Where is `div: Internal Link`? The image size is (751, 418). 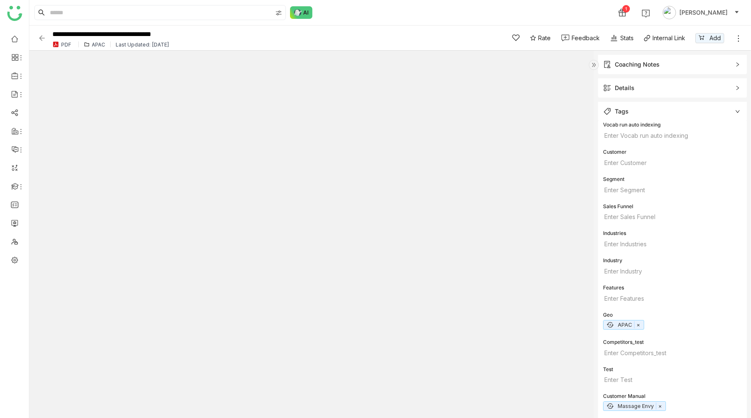 div: Internal Link is located at coordinates (669, 38).